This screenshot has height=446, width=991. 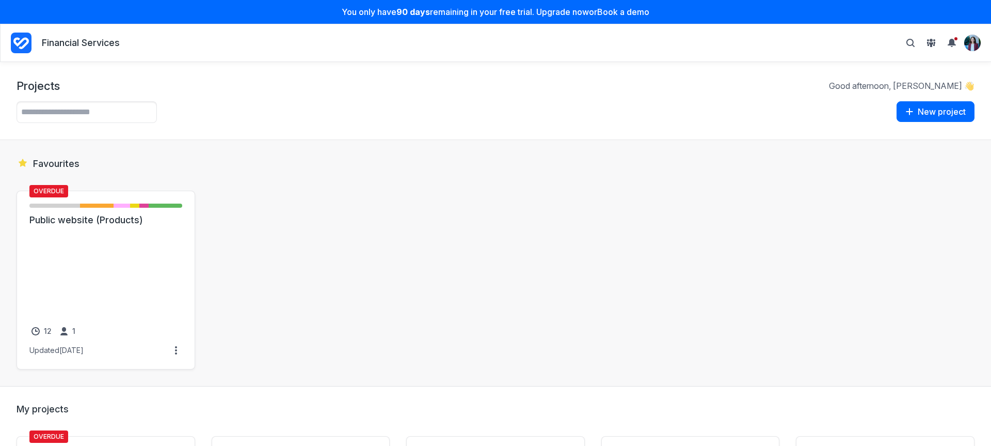 What do you see at coordinates (68, 331) in the screenshot?
I see `a: 1` at bounding box center [68, 331].